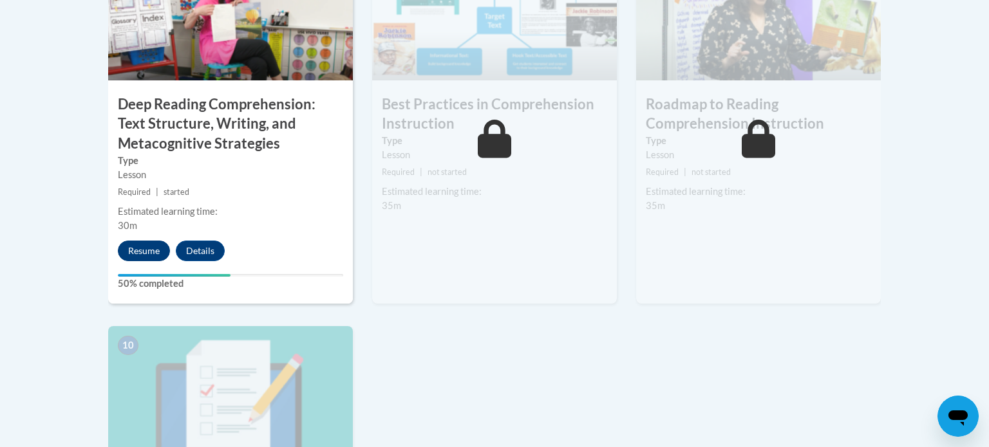 The width and height of the screenshot is (989, 447). What do you see at coordinates (127, 225) in the screenshot?
I see `span: 30m` at bounding box center [127, 225].